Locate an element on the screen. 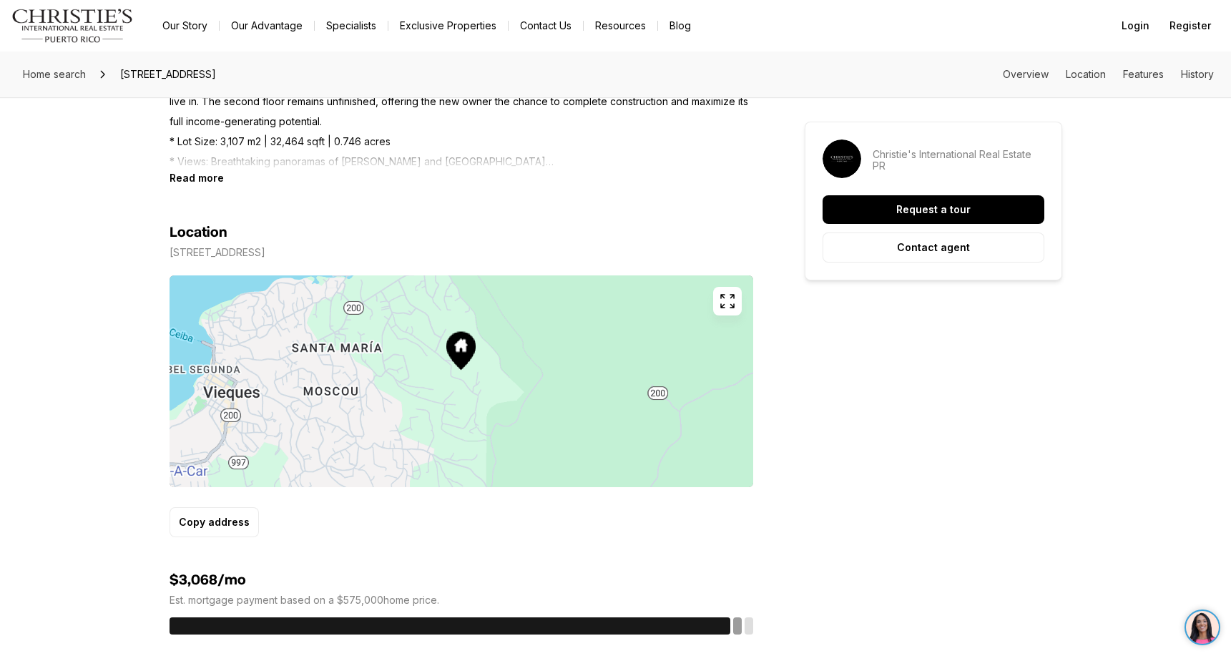 This screenshot has height=656, width=1231. p: Est. mortgage payment based on a $575,000 home price. is located at coordinates (462, 600).